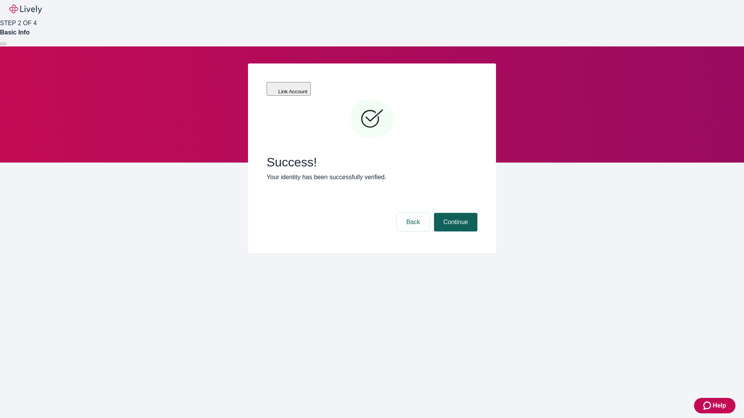  What do you see at coordinates (455, 222) in the screenshot?
I see `button: Continue` at bounding box center [455, 222].